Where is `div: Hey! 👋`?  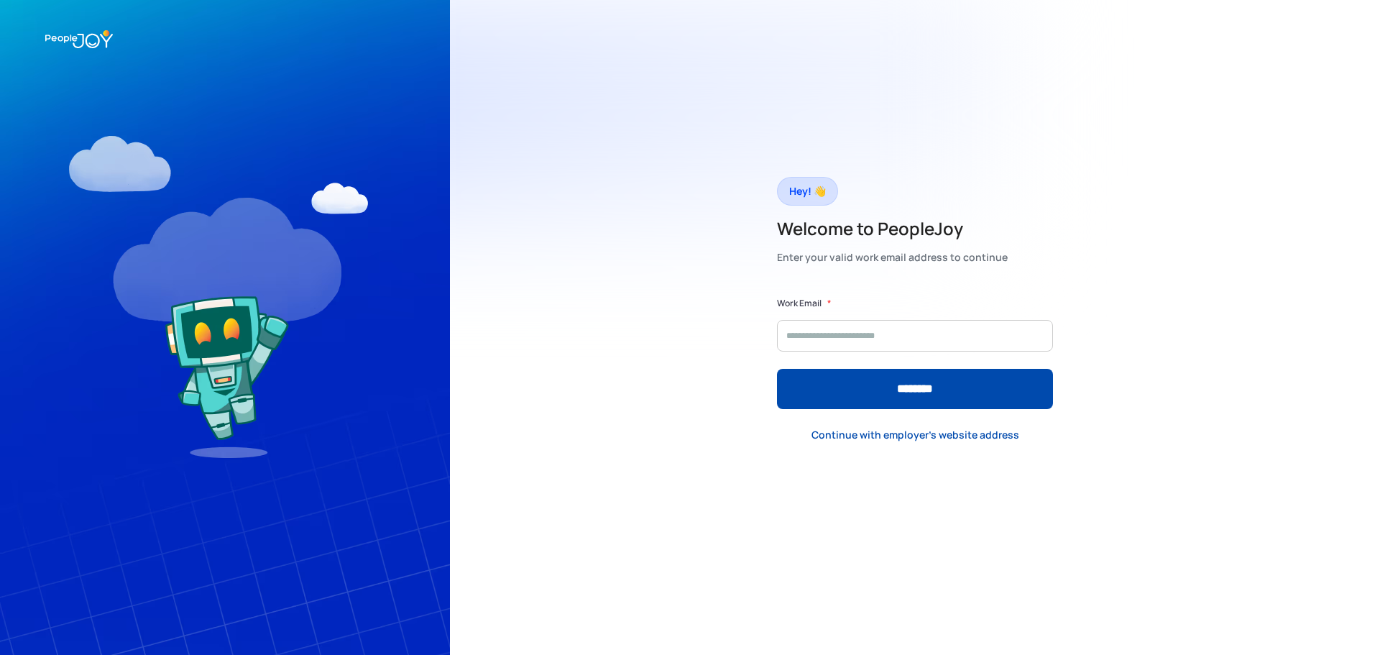 div: Hey! 👋 is located at coordinates (807, 191).